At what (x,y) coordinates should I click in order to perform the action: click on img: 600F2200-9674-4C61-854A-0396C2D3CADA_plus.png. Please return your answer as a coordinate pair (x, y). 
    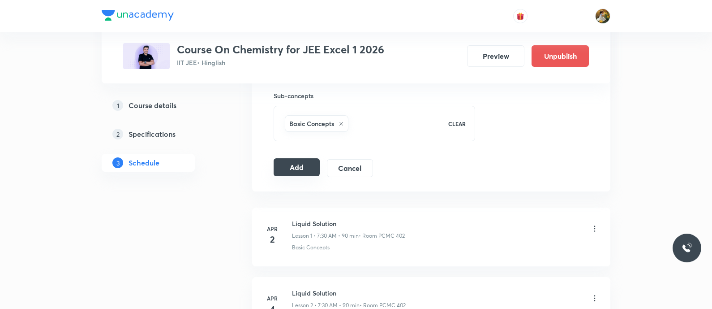
    Looking at the image, I should click on (146, 56).